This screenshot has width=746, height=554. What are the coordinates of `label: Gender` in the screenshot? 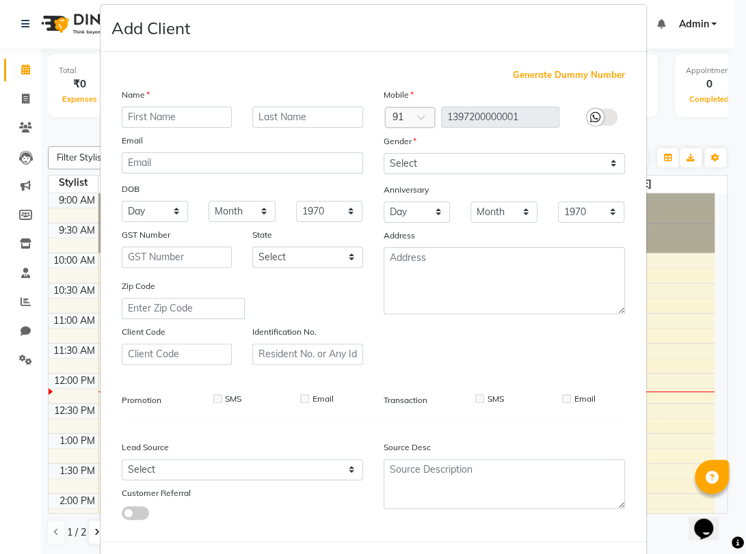 It's located at (400, 142).